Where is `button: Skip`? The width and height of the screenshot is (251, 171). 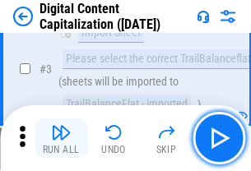 button: Skip is located at coordinates (166, 138).